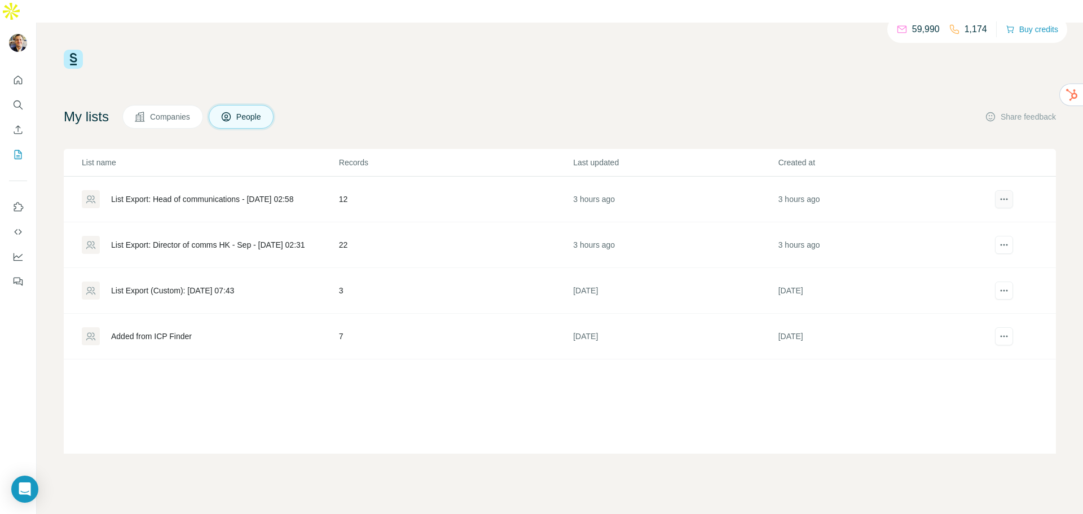  I want to click on div: Open Intercom Messenger, so click(25, 489).